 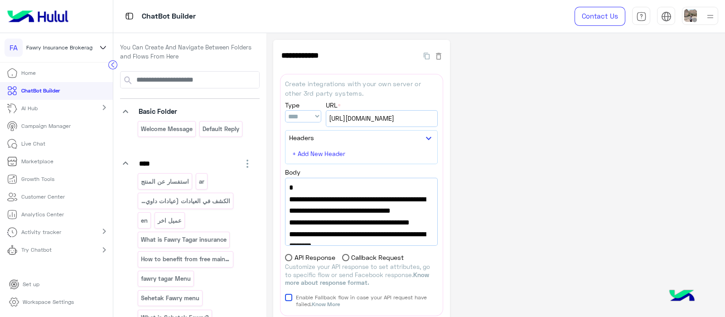 I want to click on a: tab, so click(x=642, y=16).